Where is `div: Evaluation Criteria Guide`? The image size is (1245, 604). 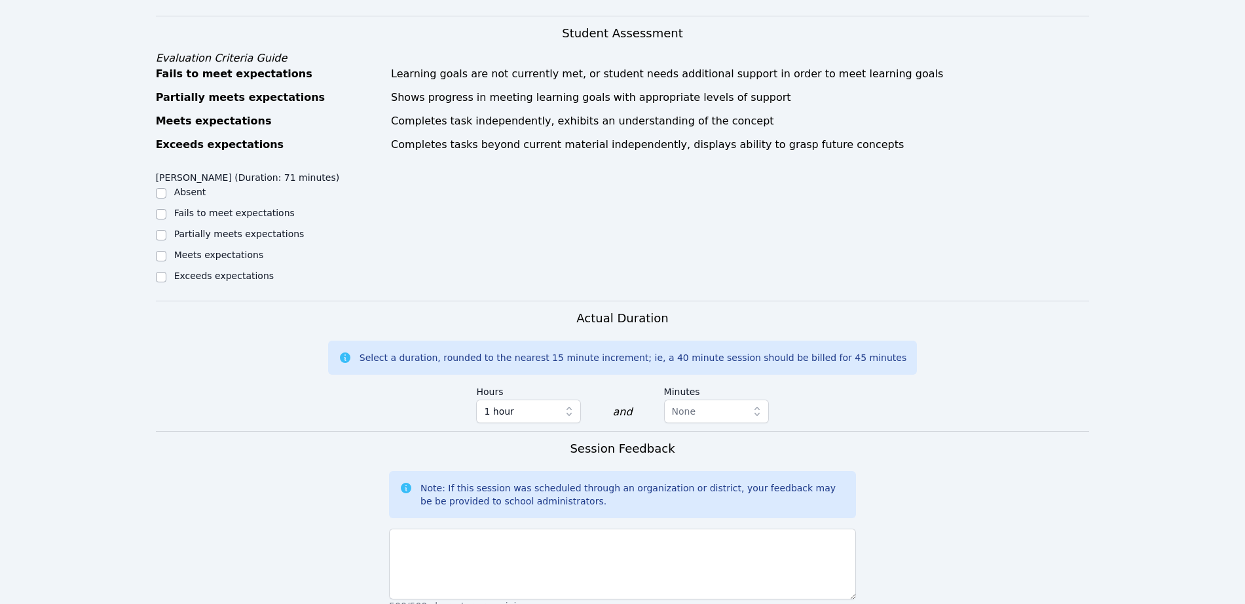
div: Evaluation Criteria Guide is located at coordinates (623, 58).